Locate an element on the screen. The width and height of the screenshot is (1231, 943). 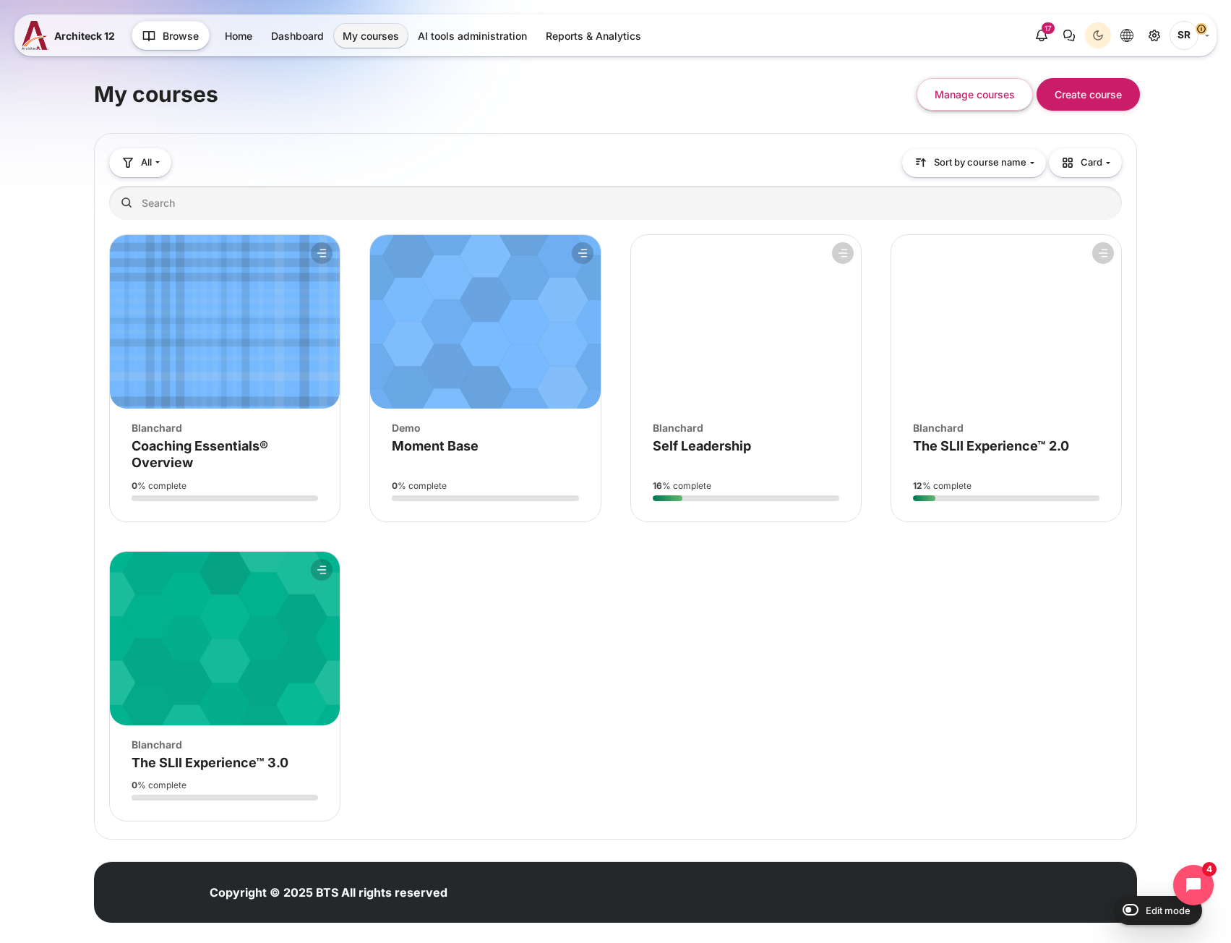
button: Display drop-down menu is located at coordinates (1085, 163).